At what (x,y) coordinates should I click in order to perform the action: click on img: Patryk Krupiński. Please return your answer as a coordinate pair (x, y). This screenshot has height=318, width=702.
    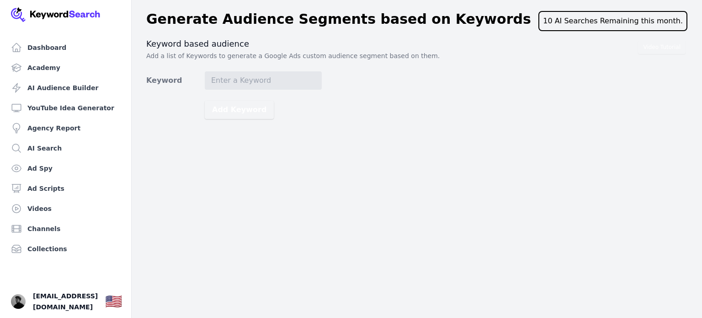
    Looking at the image, I should click on (18, 301).